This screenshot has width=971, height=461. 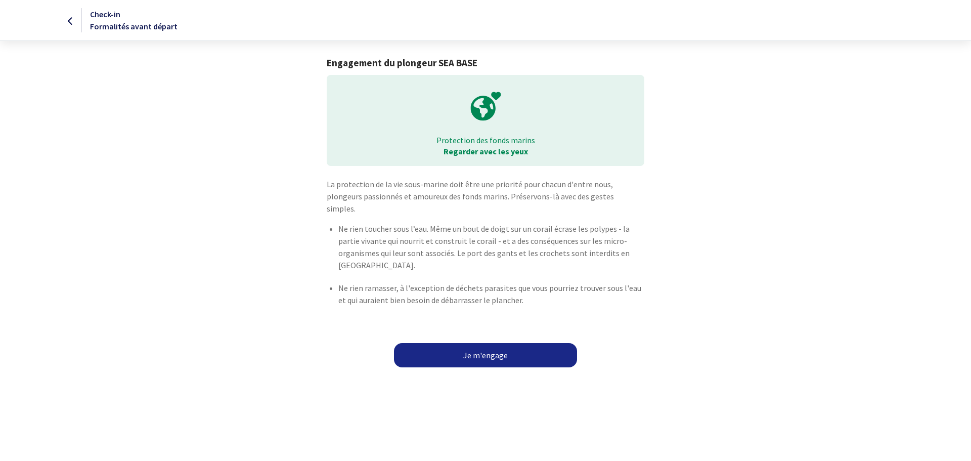 What do you see at coordinates (134, 20) in the screenshot?
I see `span: Check-in Formalités avant départ` at bounding box center [134, 20].